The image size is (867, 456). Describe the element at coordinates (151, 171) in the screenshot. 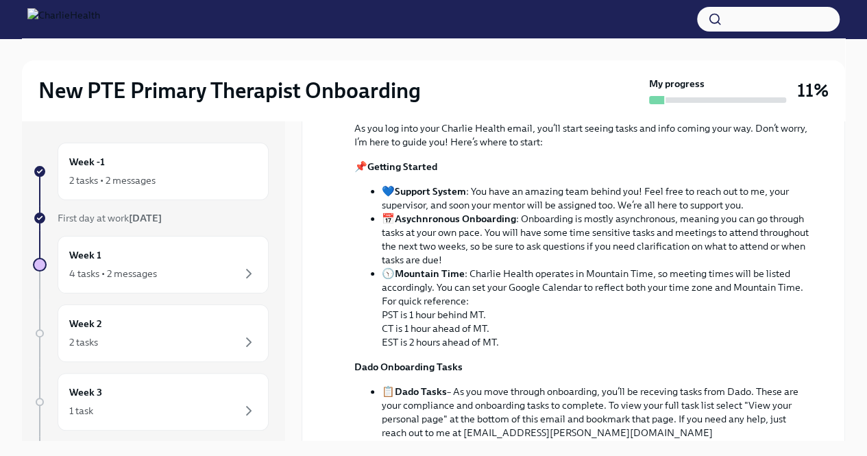

I see `a: Week -12 tasks • 2 messages` at that location.